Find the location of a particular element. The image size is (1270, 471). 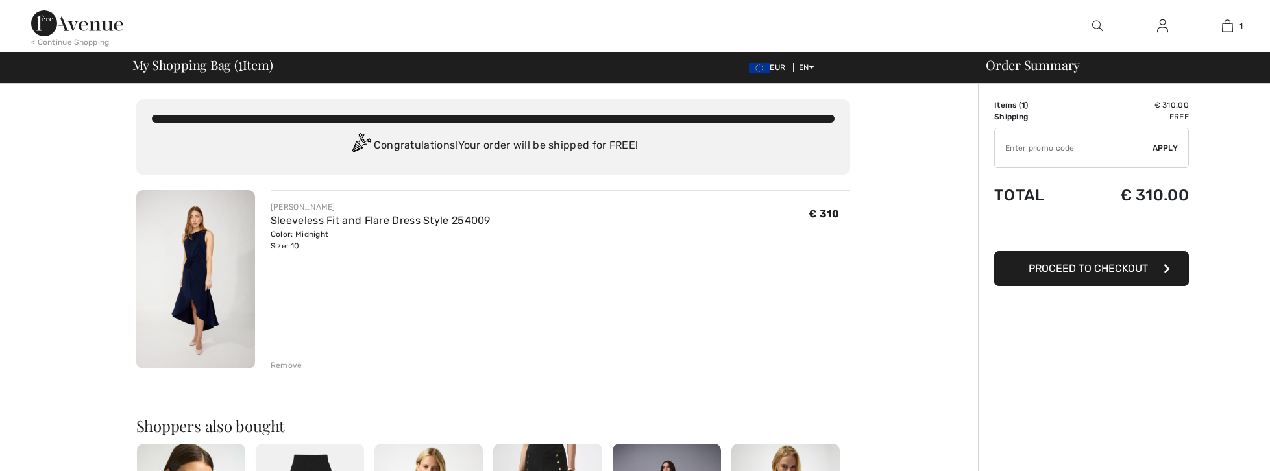

a: 1 is located at coordinates (1228, 26).